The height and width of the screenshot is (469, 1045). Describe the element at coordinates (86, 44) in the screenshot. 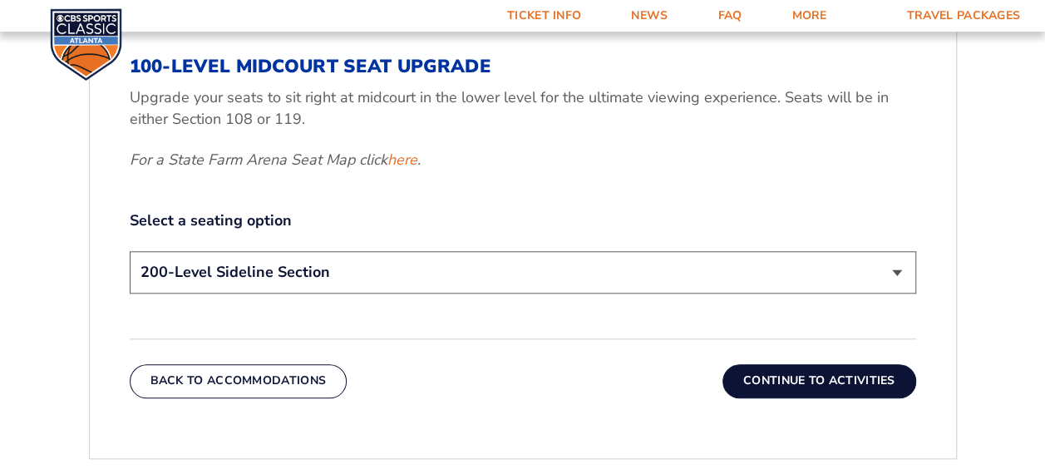

I see `img: CBS Sports Classic` at that location.